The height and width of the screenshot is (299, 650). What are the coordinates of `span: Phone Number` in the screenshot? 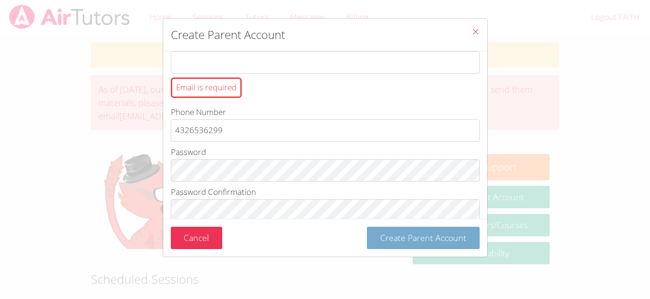 It's located at (198, 112).